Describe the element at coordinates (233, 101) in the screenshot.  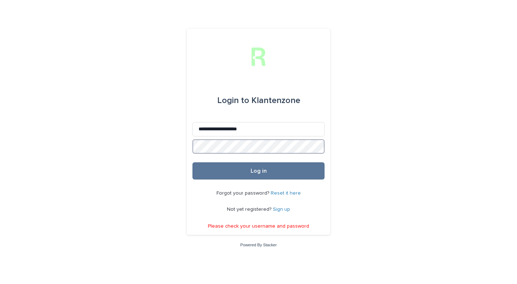
I see `span: Login to` at that location.